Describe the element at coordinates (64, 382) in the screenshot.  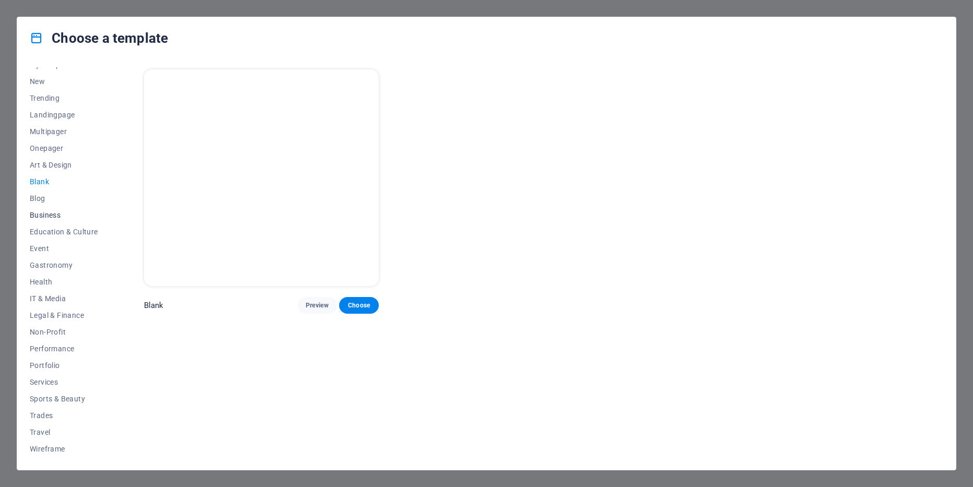
I see `button: Services` at that location.